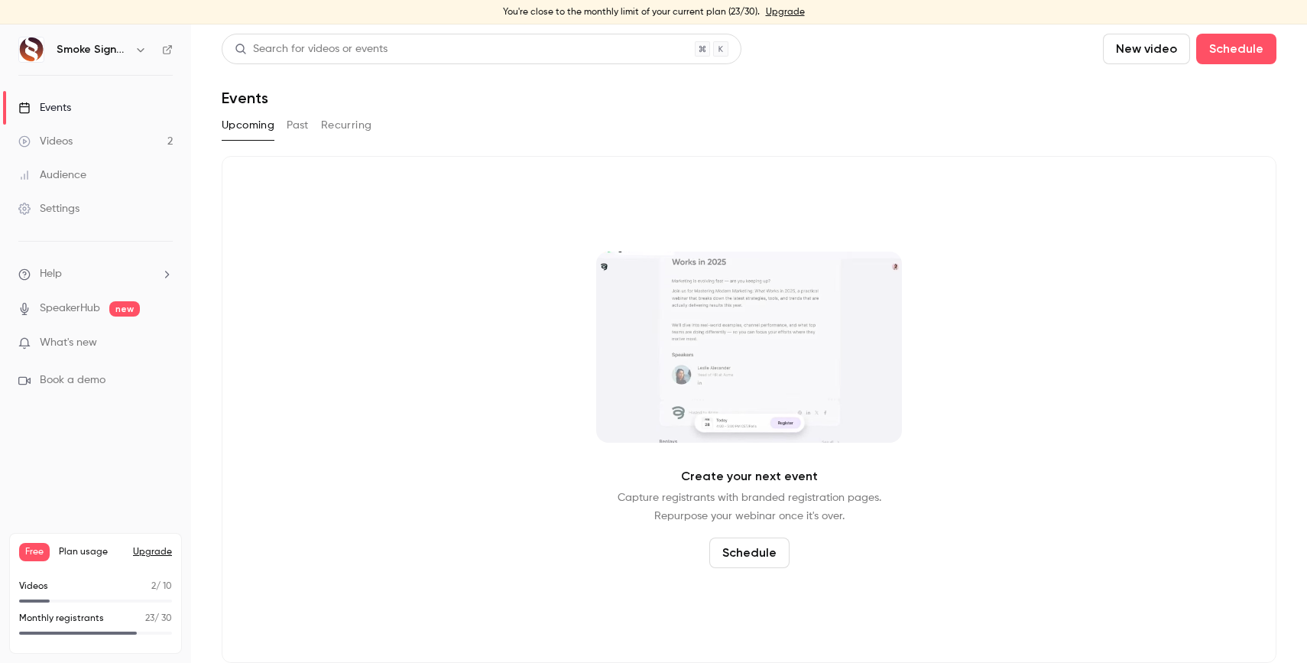  Describe the element at coordinates (91, 552) in the screenshot. I see `span: Plan usage` at that location.